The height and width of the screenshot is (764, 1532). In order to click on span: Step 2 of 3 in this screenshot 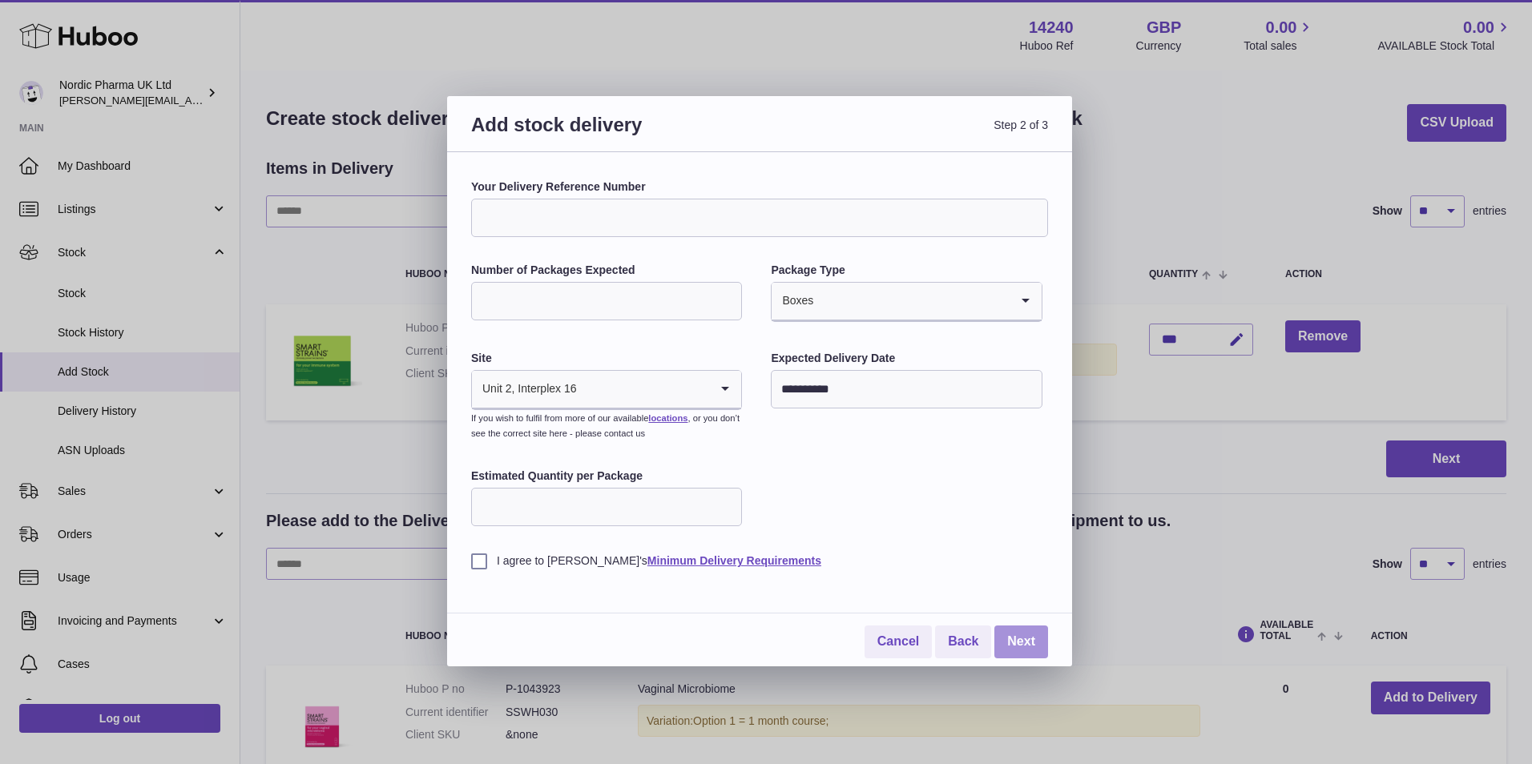, I will do `click(904, 134)`.